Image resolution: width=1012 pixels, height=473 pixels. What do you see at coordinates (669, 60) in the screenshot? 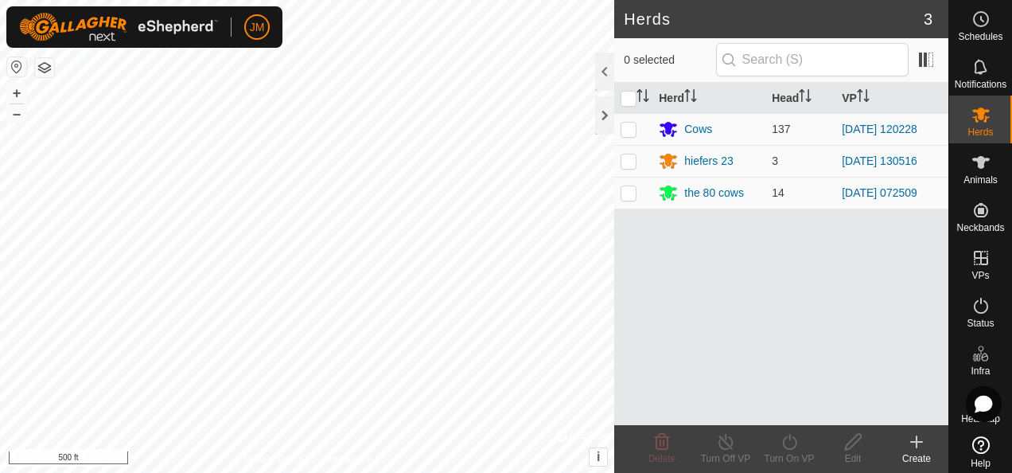
I see `span: 0 selected` at bounding box center [669, 60].